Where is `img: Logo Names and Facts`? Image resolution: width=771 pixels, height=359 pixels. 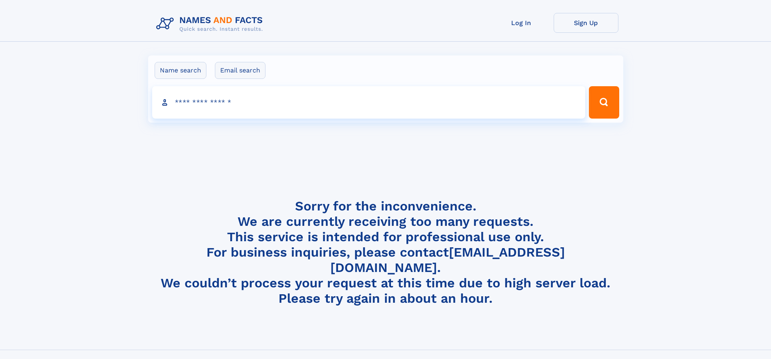
img: Logo Names and Facts is located at coordinates (211, 24).